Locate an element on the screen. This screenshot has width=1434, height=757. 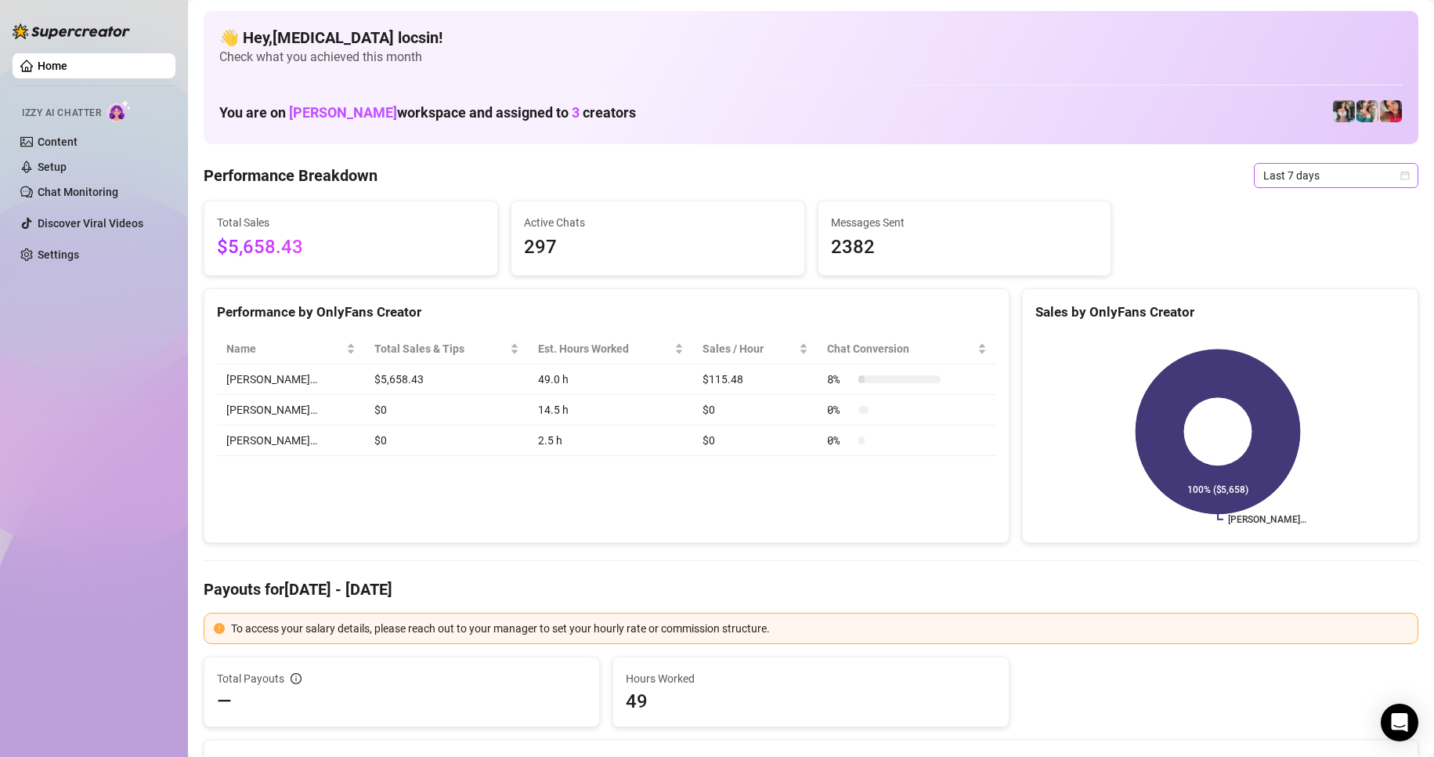
span: 2382 is located at coordinates (965, 248).